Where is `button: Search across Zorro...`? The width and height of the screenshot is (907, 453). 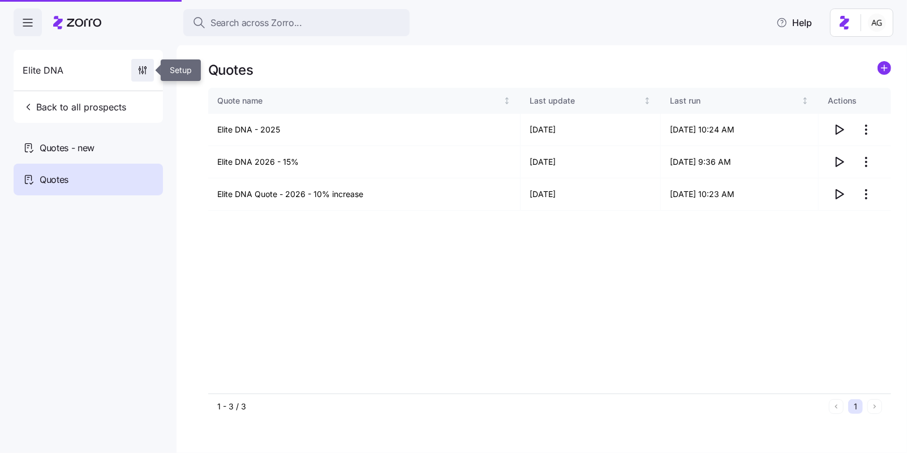 button: Search across Zorro... is located at coordinates (297, 23).